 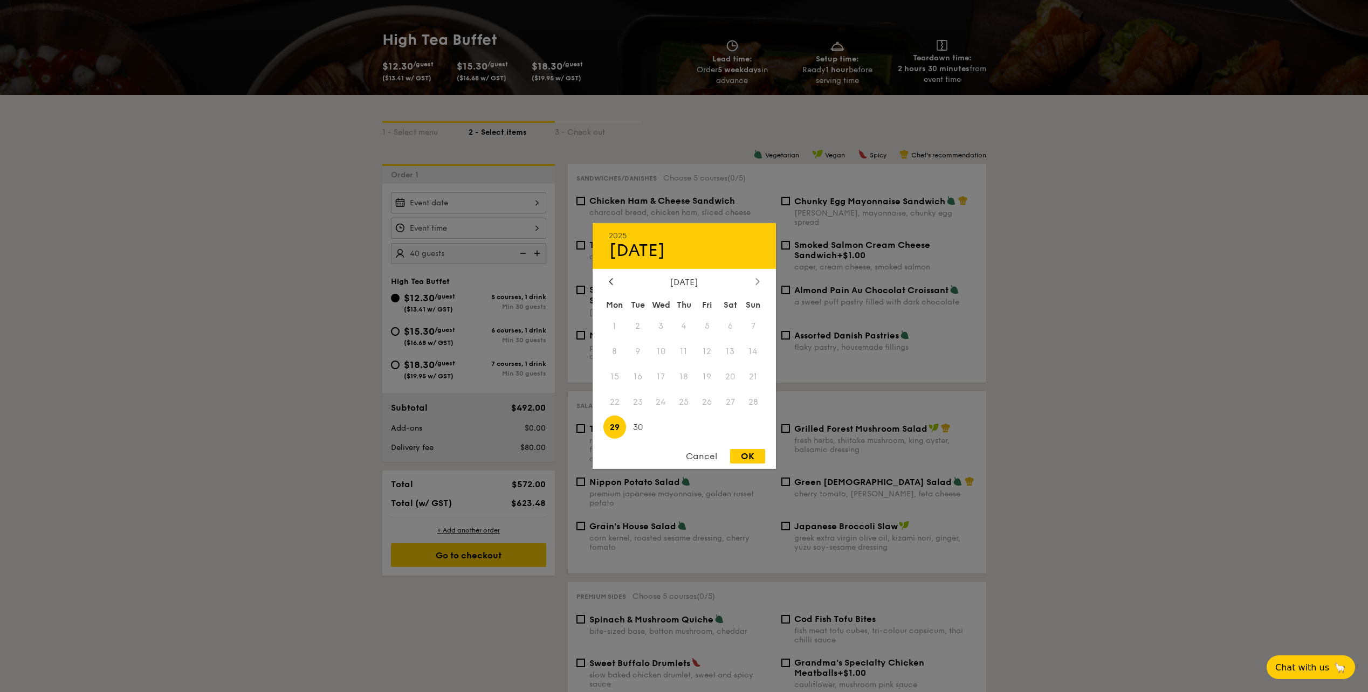 What do you see at coordinates (684, 377) in the screenshot?
I see `span: 18` at bounding box center [684, 377].